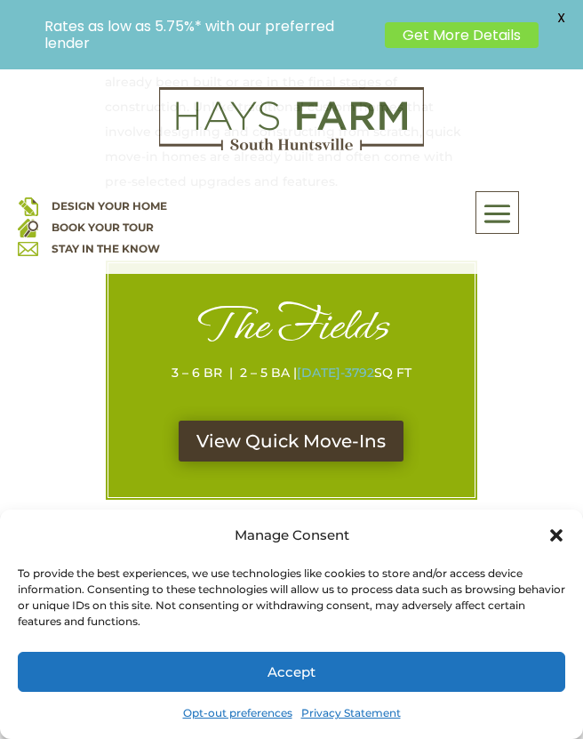  Describe the element at coordinates (109, 205) in the screenshot. I see `a: DESIGN YOUR HOME` at that location.